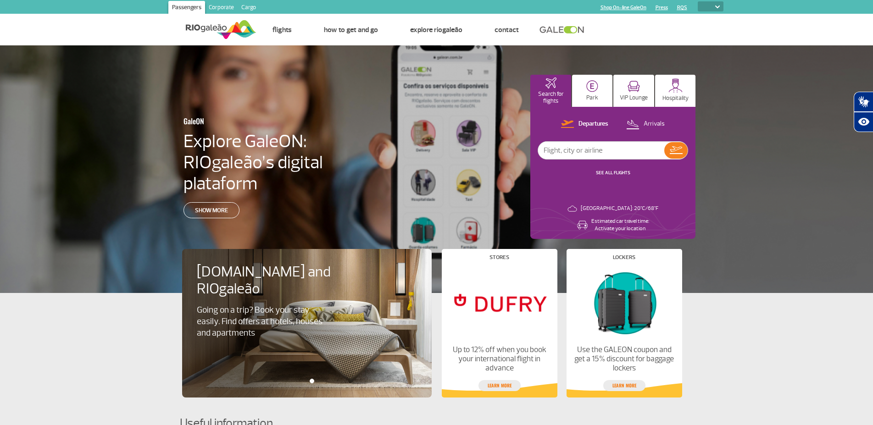  What do you see at coordinates (624, 303) in the screenshot?
I see `img: Lockers` at bounding box center [624, 303].